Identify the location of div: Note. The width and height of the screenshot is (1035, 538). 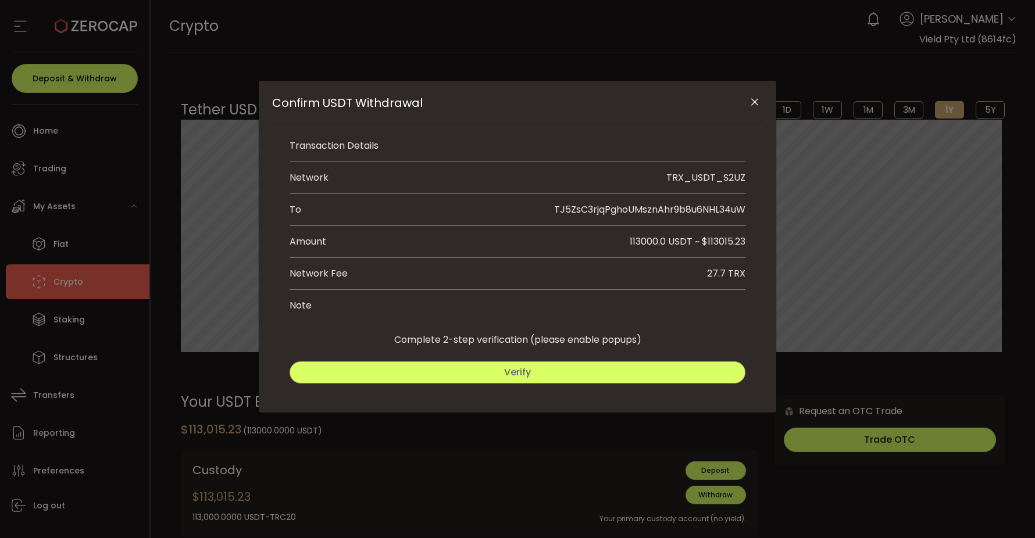
(301, 306).